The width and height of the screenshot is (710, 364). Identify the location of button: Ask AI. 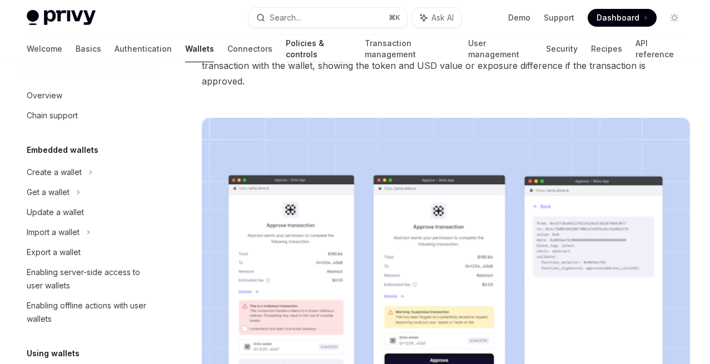
(437, 18).